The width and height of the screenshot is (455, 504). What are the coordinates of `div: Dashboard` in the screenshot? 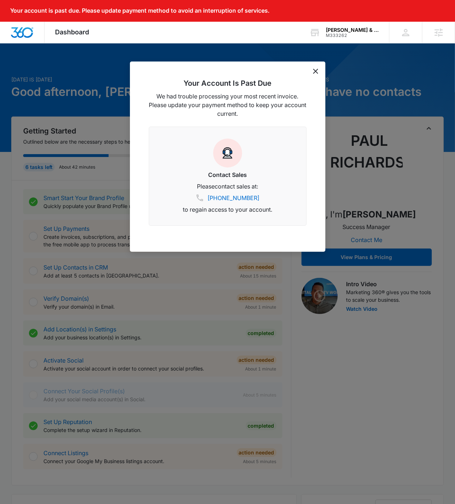 It's located at (72, 32).